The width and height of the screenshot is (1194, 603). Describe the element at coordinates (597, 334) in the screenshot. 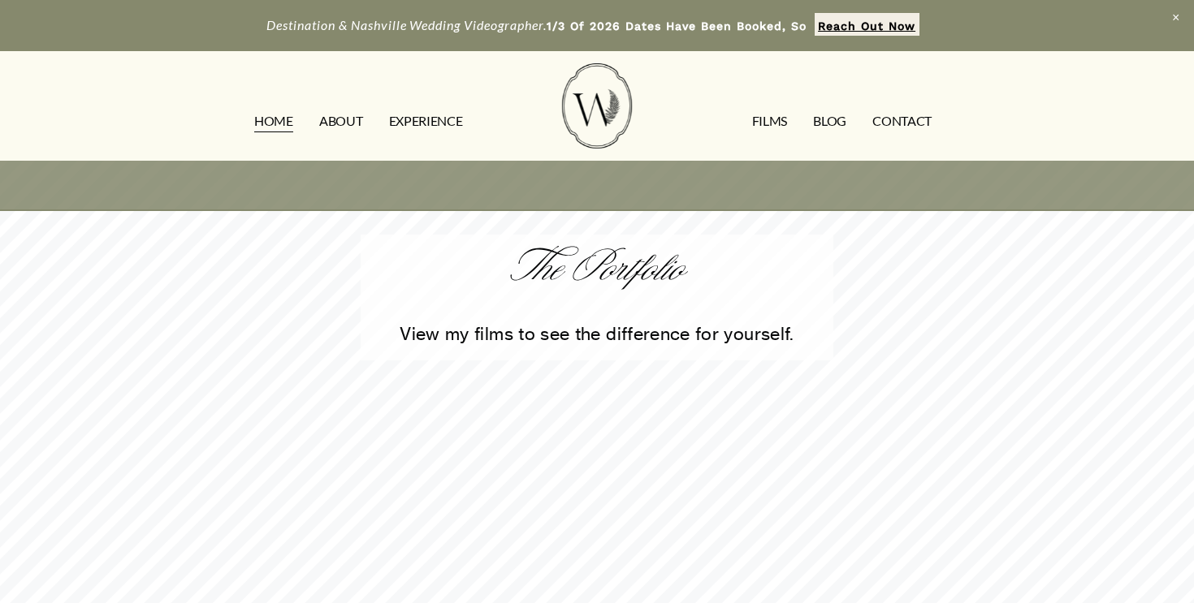

I see `p: View my films to see the difference for yourself.` at that location.